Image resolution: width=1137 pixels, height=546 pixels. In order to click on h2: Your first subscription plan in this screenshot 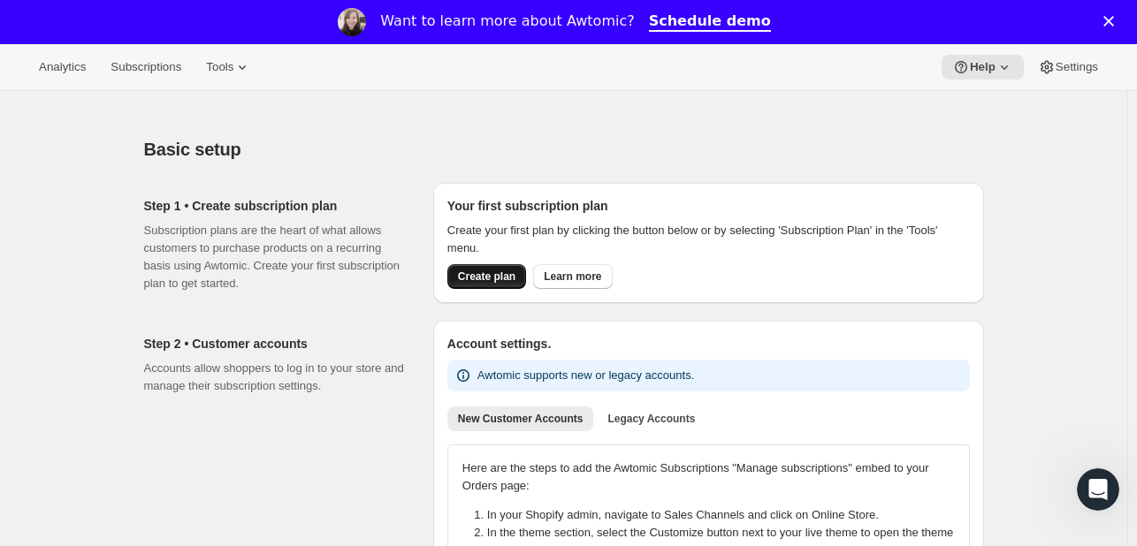, I will do `click(708, 206)`.